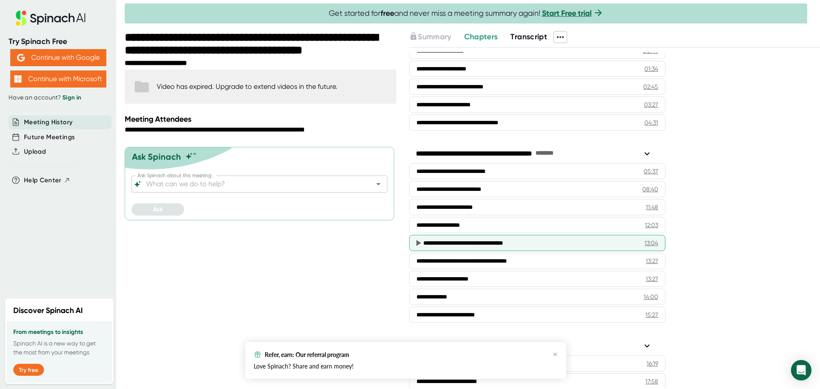  I want to click on div: 03:27, so click(651, 105).